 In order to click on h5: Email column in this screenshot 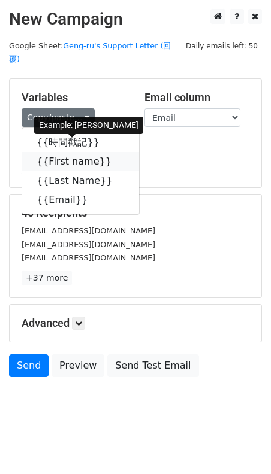, I will do `click(196, 98)`.